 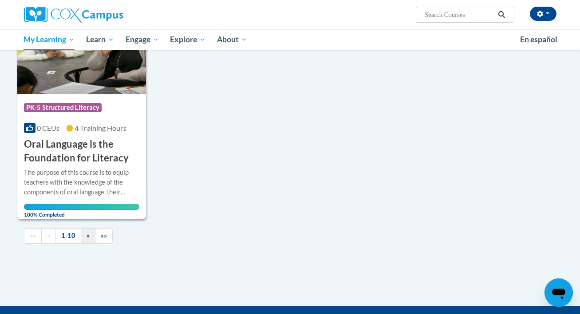 What do you see at coordinates (68, 235) in the screenshot?
I see `a: 1-10` at bounding box center [68, 235].